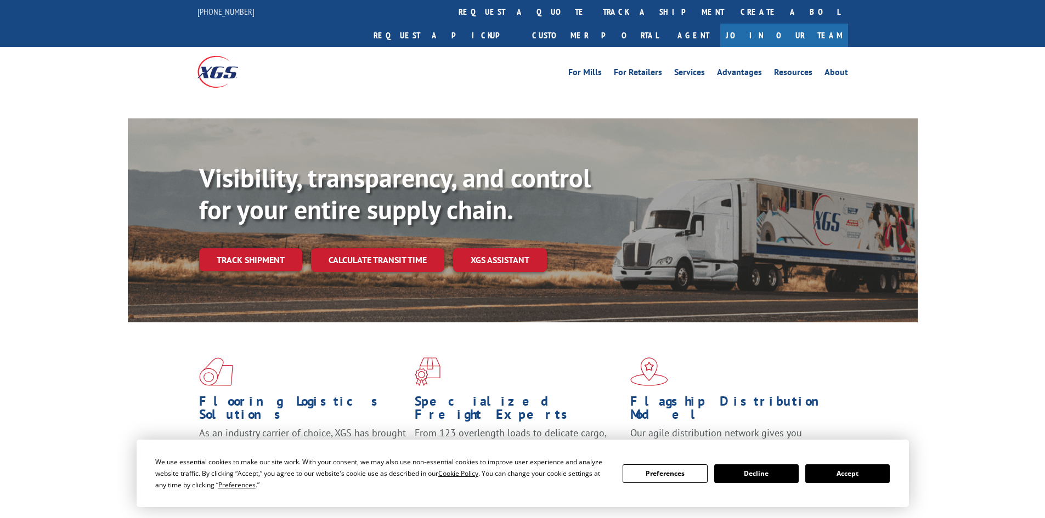 This screenshot has height=518, width=1045. I want to click on button: Decline, so click(756, 474).